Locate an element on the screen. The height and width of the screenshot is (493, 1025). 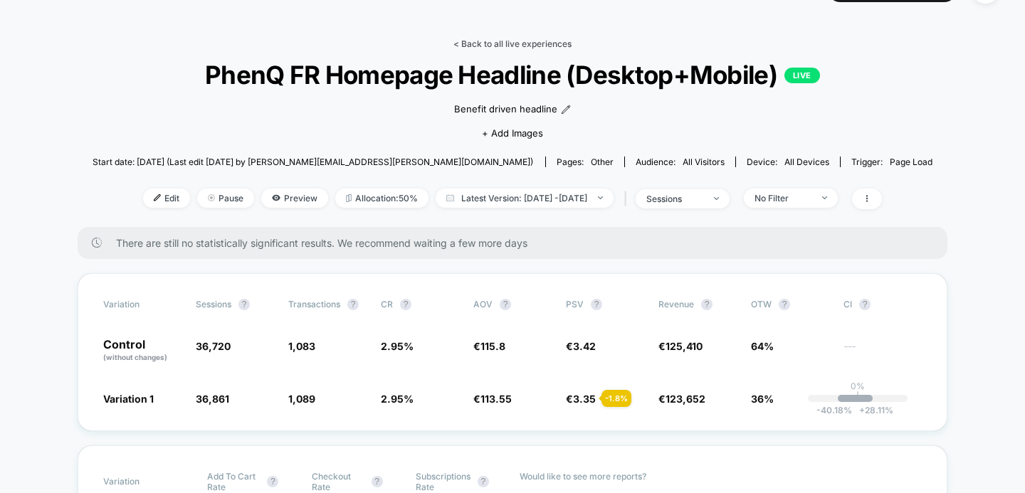
span: all devices is located at coordinates (807, 162).